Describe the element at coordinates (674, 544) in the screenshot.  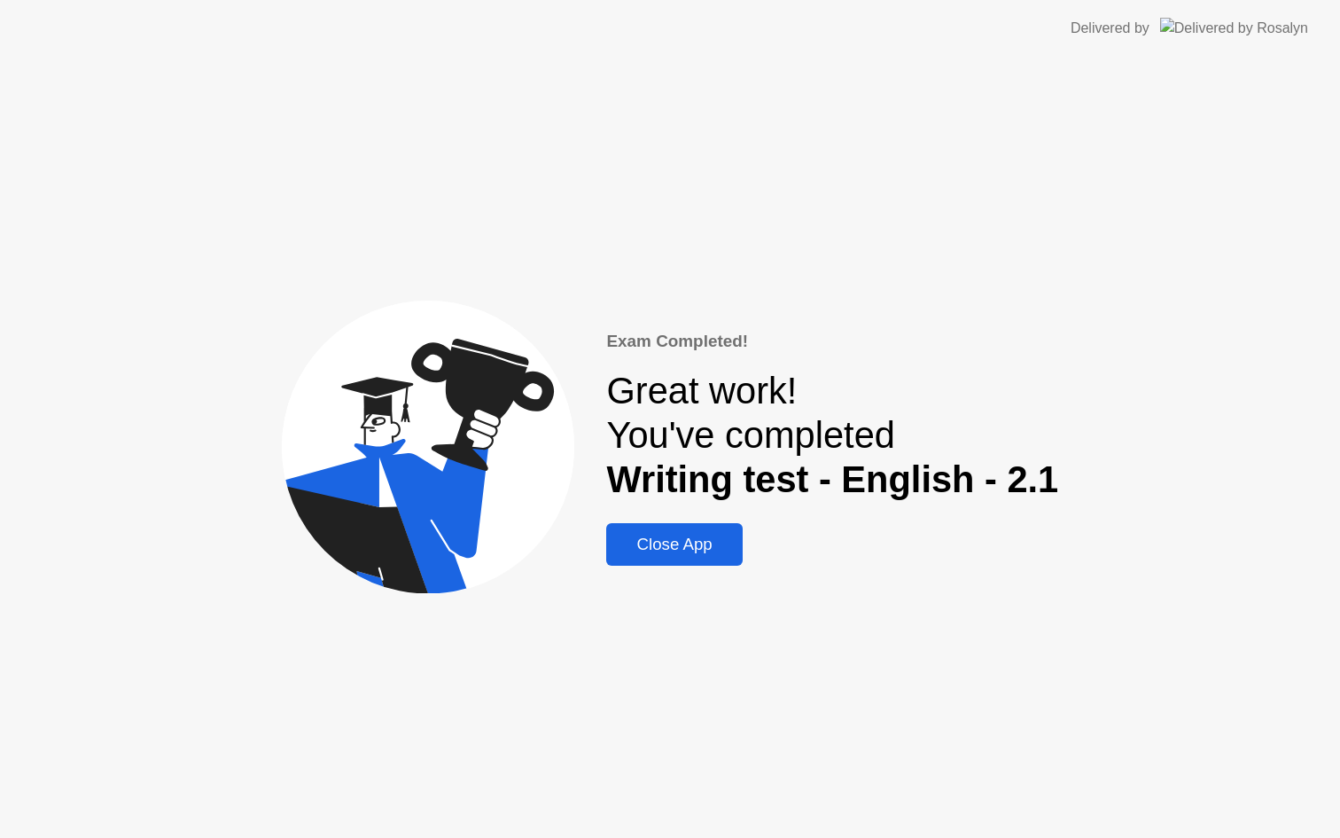
I see `button: Close App` at that location.